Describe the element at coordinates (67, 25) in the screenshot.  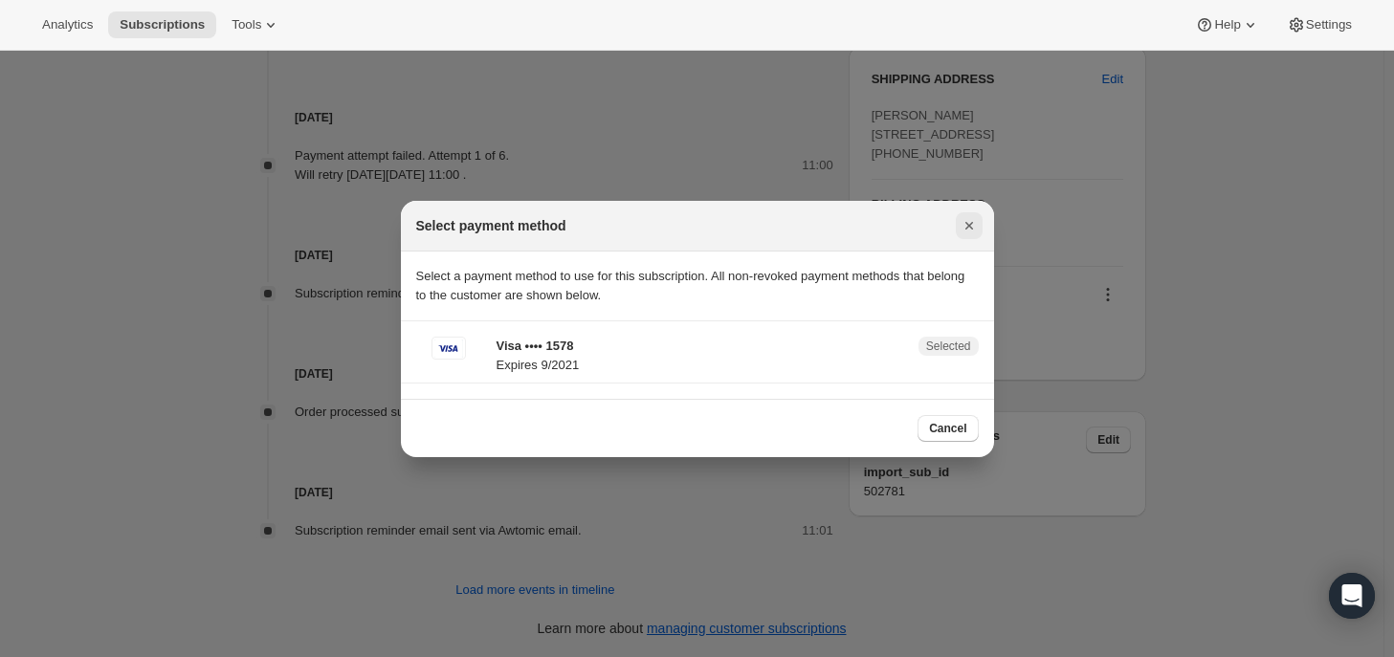
I see `button: Analytics` at that location.